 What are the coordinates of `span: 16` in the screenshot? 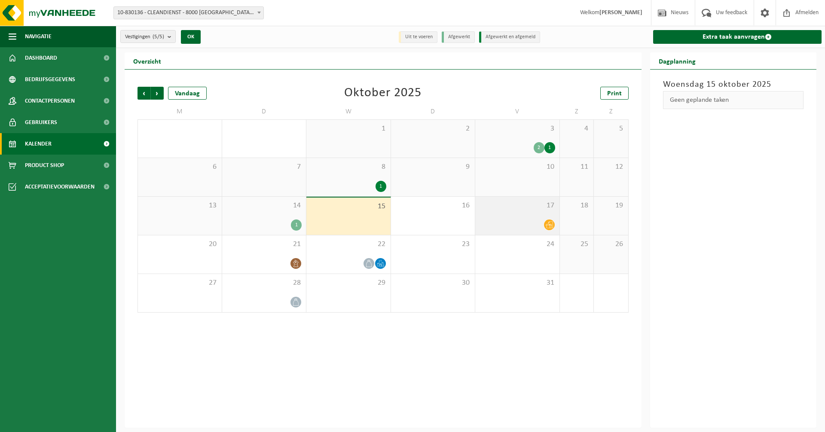 It's located at (433, 206).